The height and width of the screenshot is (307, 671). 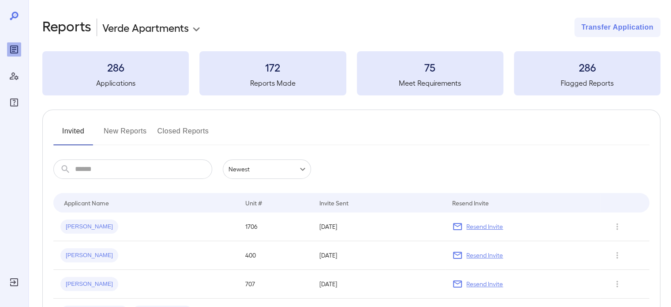 What do you see at coordinates (275, 255) in the screenshot?
I see `td: 400` at bounding box center [275, 255].